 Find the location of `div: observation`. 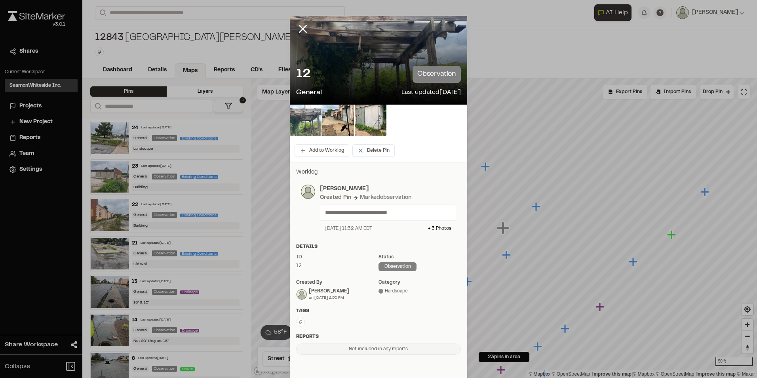

div: observation is located at coordinates (398, 266).